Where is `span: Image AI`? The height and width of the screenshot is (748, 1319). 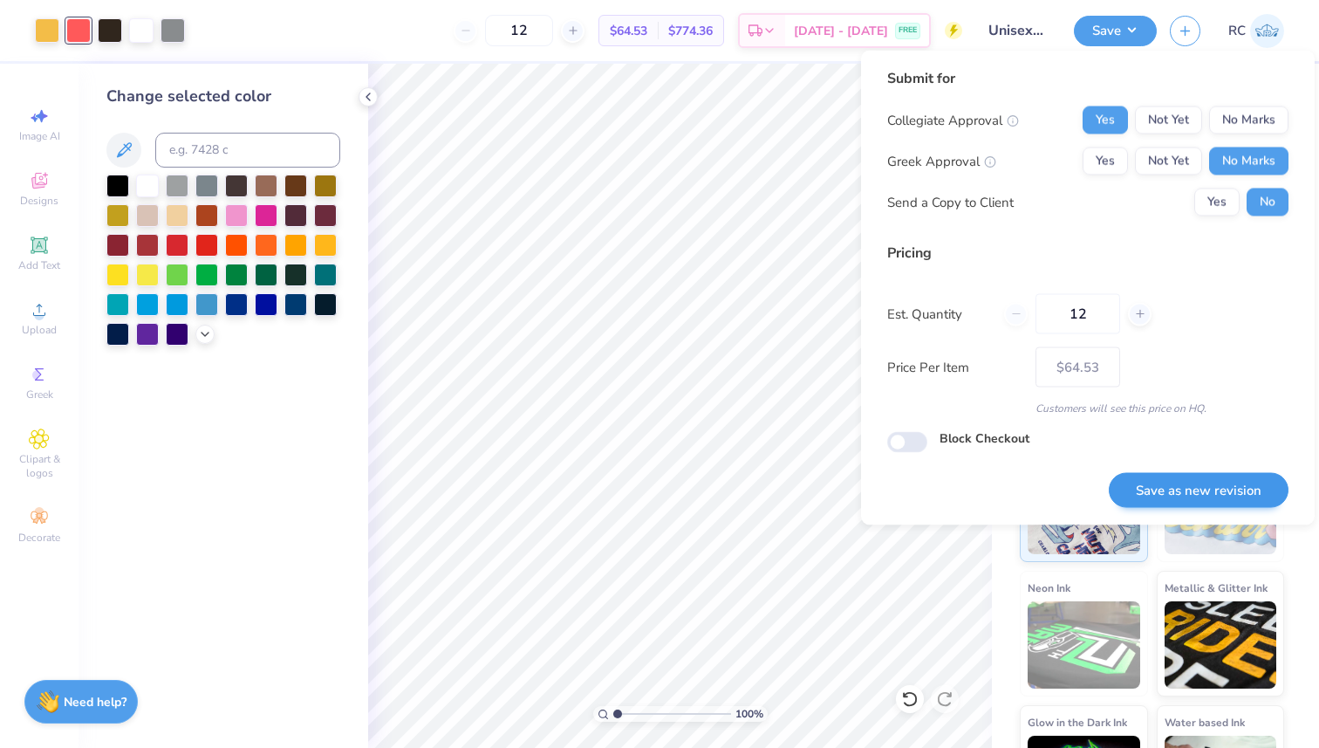
span: Image AI is located at coordinates (39, 136).